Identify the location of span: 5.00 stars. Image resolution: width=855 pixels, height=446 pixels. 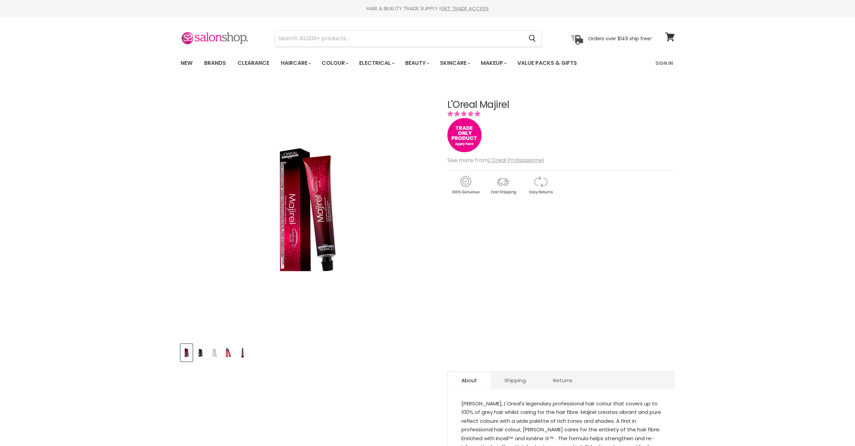
(465, 114).